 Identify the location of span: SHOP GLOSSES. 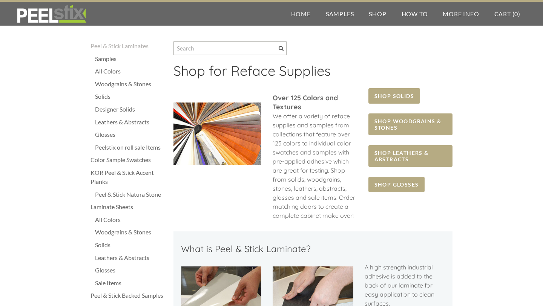
(397, 184).